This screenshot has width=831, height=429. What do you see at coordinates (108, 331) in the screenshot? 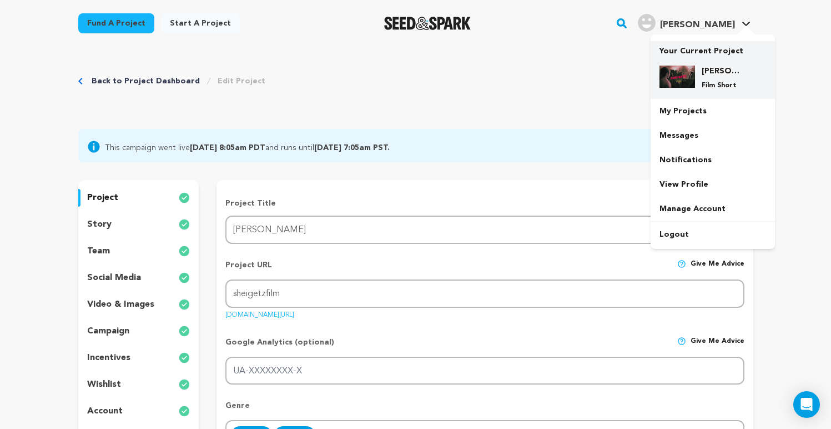
I see `p: campaign` at bounding box center [108, 331].